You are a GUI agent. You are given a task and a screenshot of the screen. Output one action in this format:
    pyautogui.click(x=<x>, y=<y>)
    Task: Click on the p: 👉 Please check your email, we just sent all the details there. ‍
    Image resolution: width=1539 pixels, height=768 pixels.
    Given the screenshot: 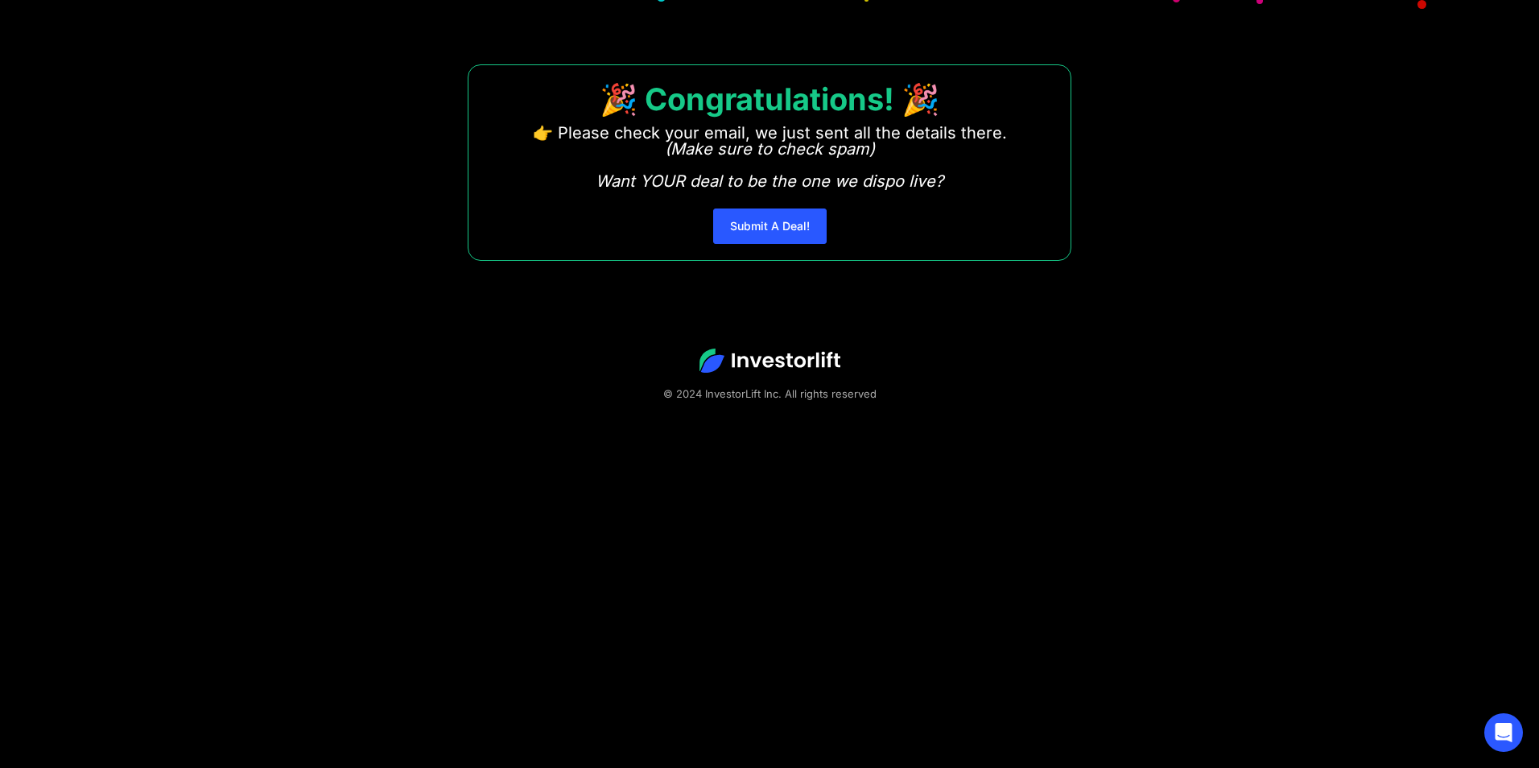 What is the action you would take?
    pyautogui.click(x=769, y=157)
    